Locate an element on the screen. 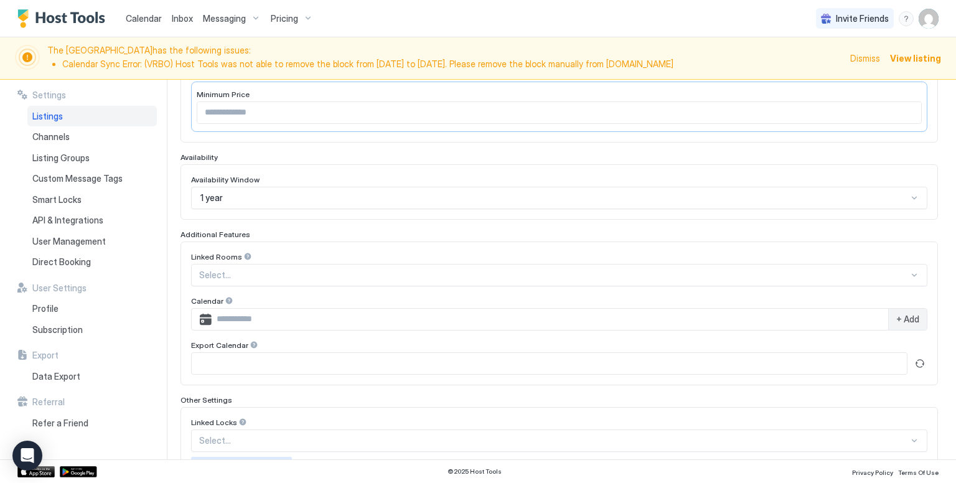 This screenshot has height=483, width=956. span: Linked Rooms is located at coordinates (217, 256).